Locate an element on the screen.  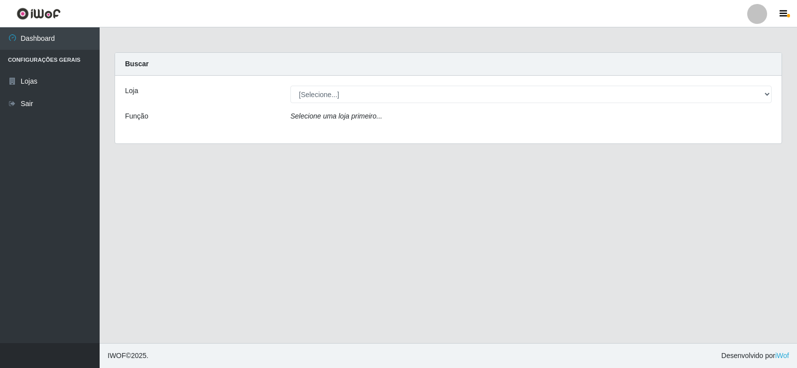
label: Loja is located at coordinates (132, 91).